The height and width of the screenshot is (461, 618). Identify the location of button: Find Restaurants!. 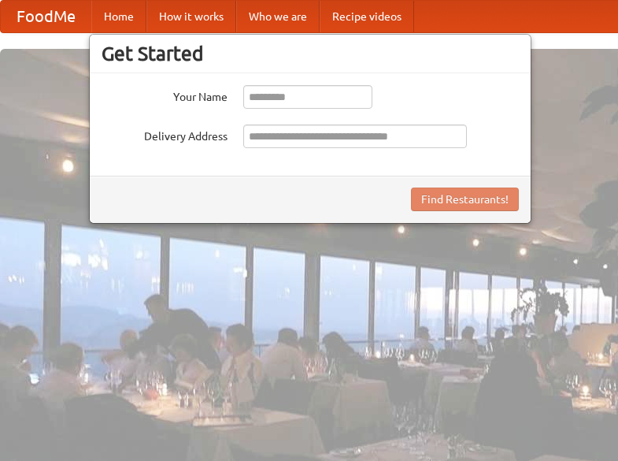
(465, 199).